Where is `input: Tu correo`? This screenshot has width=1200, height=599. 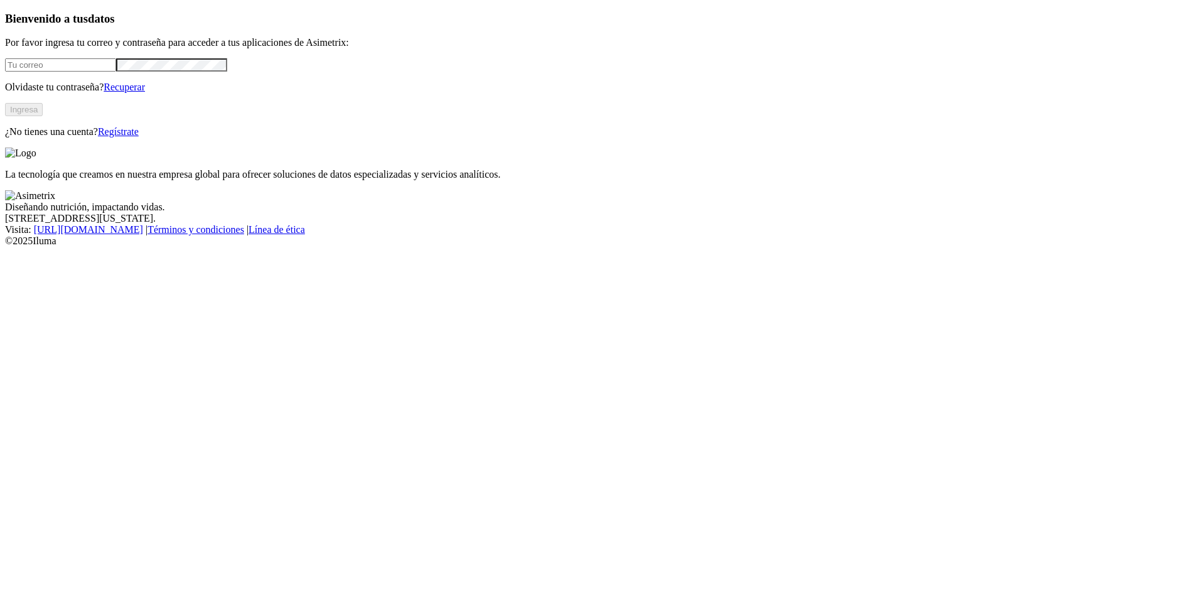 input: Tu correo is located at coordinates (60, 65).